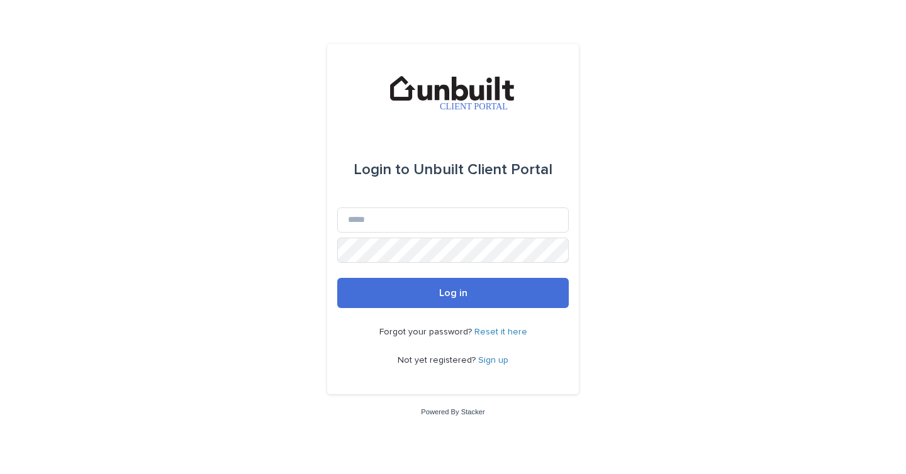 The height and width of the screenshot is (474, 906). Describe the element at coordinates (452, 412) in the screenshot. I see `a: Powered By Stacker` at that location.